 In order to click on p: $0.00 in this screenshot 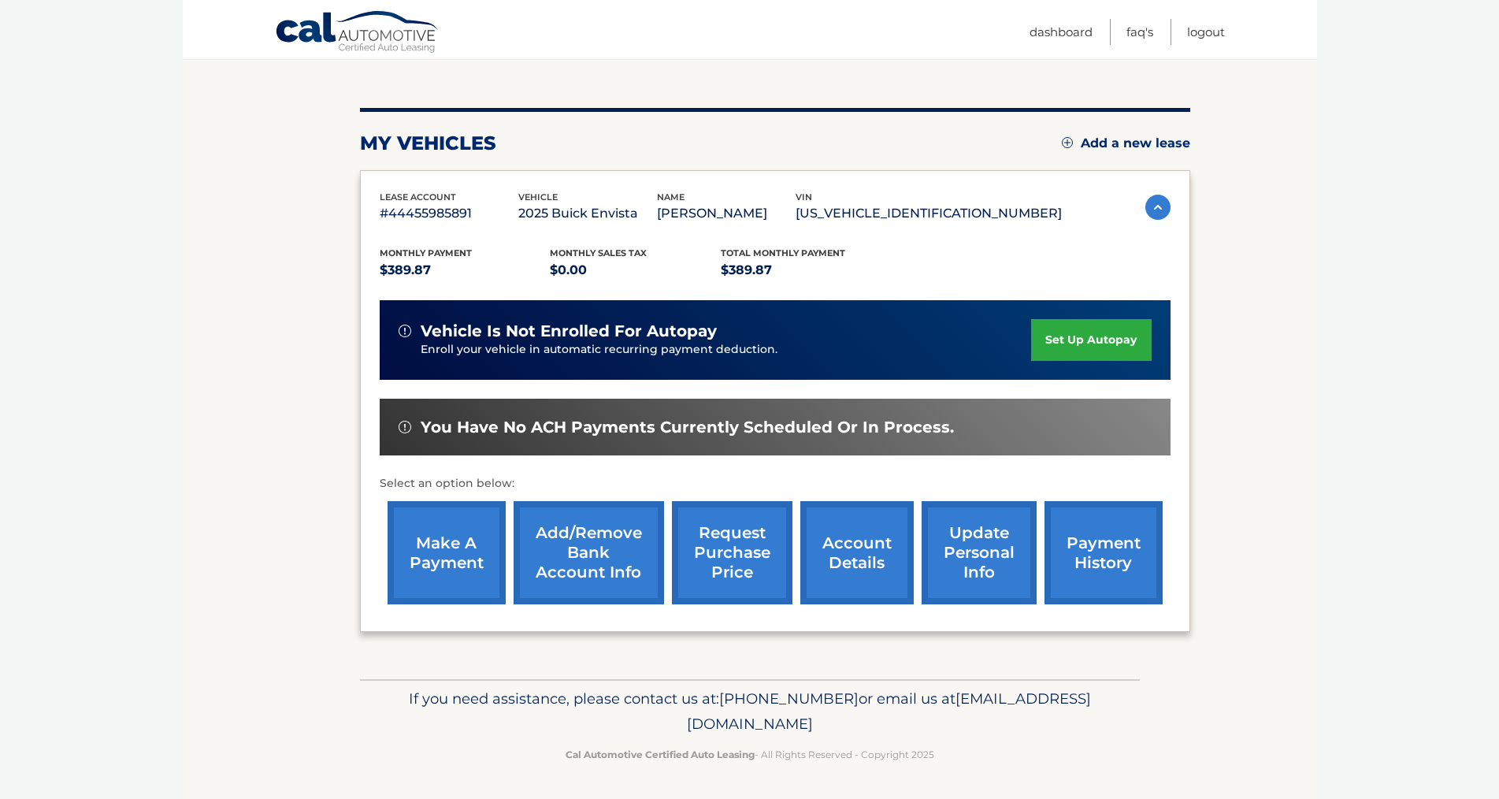, I will do `click(635, 270)`.